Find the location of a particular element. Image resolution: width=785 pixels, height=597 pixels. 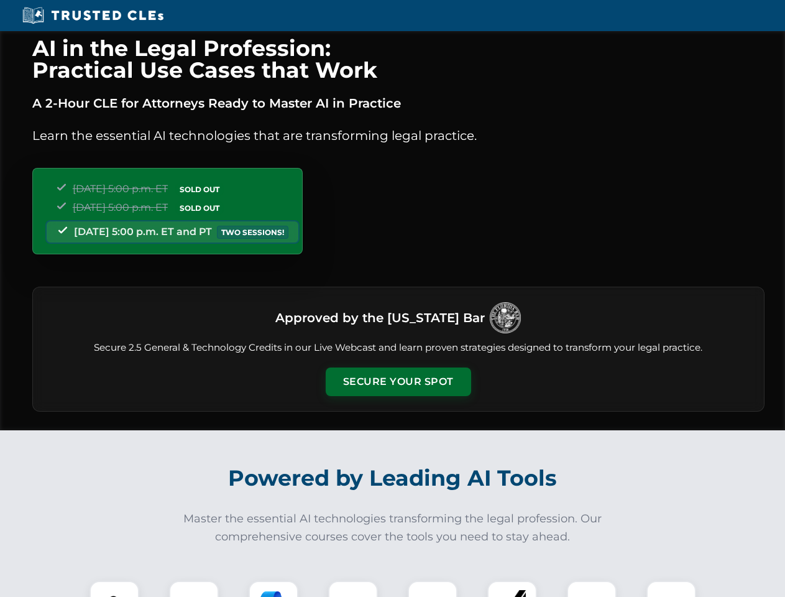

h2: Powered by Leading AI Tools is located at coordinates (393, 478).